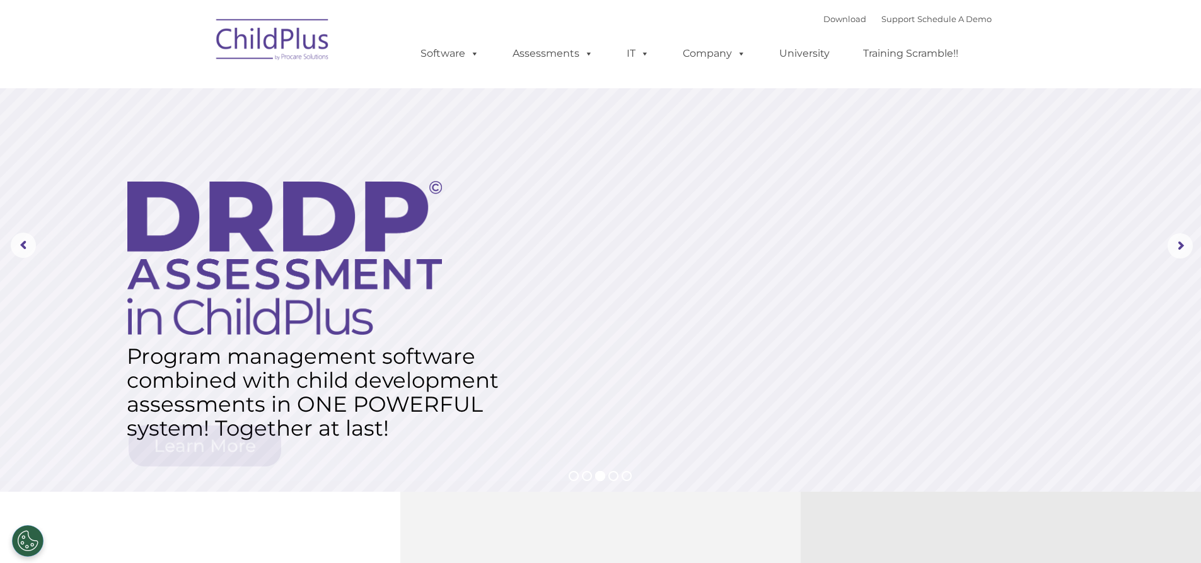 The width and height of the screenshot is (1201, 563). I want to click on button: Cookies Settings, so click(28, 541).